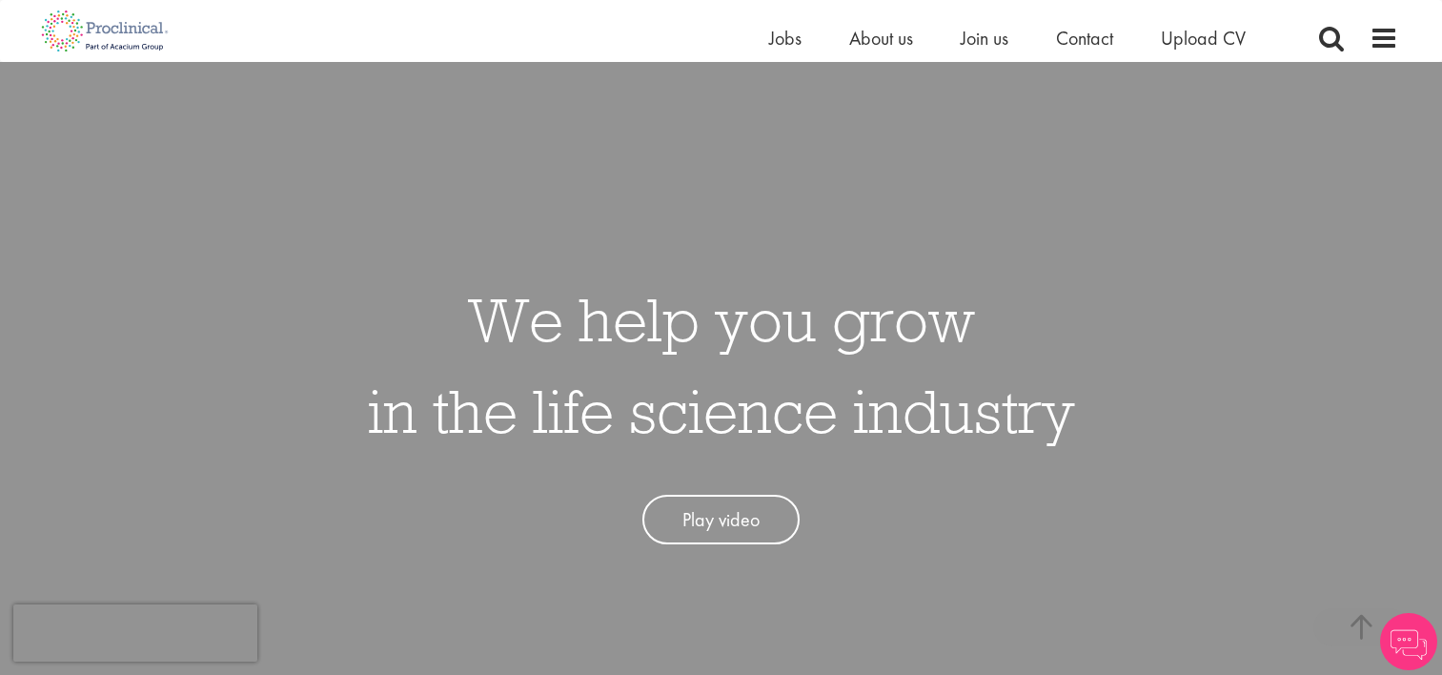 The width and height of the screenshot is (1442, 675). What do you see at coordinates (985, 38) in the screenshot?
I see `span: Join us` at bounding box center [985, 38].